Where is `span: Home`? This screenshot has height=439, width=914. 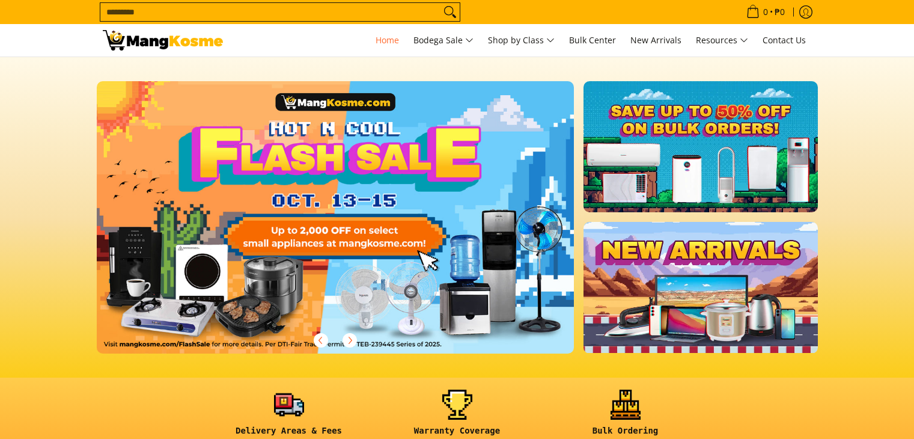
span: Home is located at coordinates (387, 40).